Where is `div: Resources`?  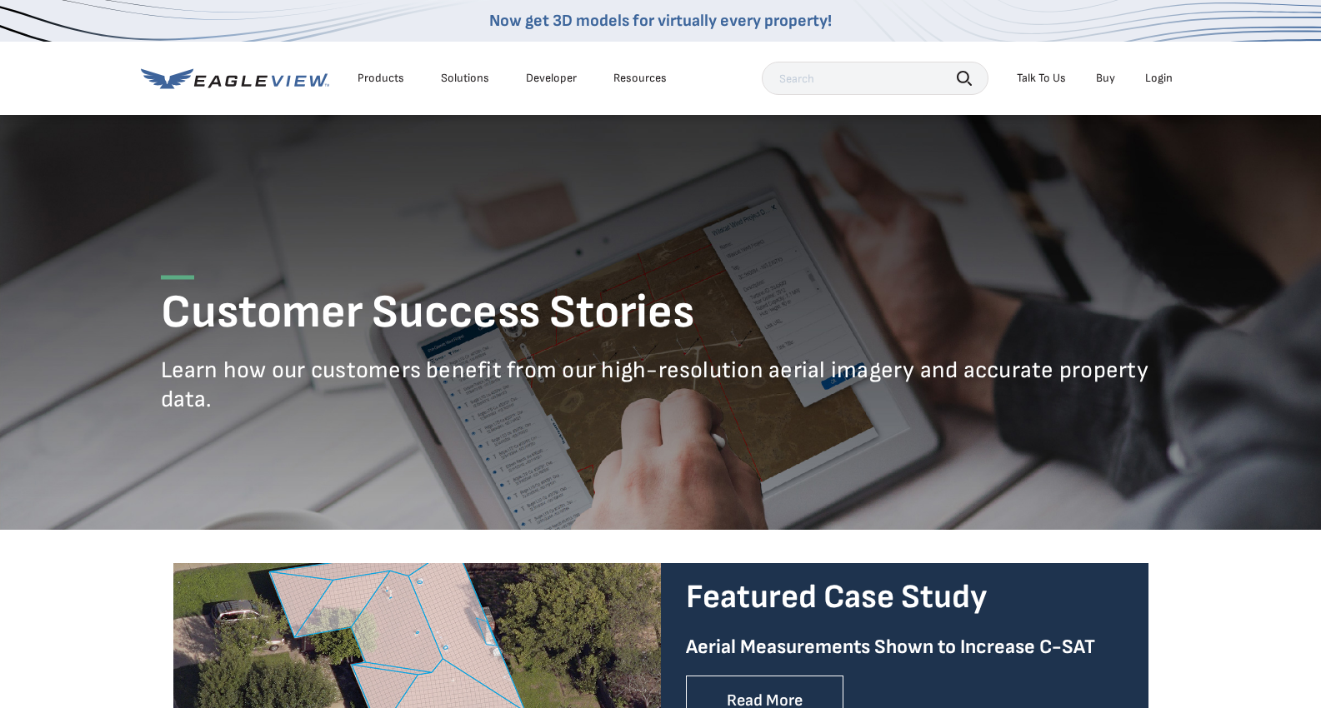 div: Resources is located at coordinates (640, 78).